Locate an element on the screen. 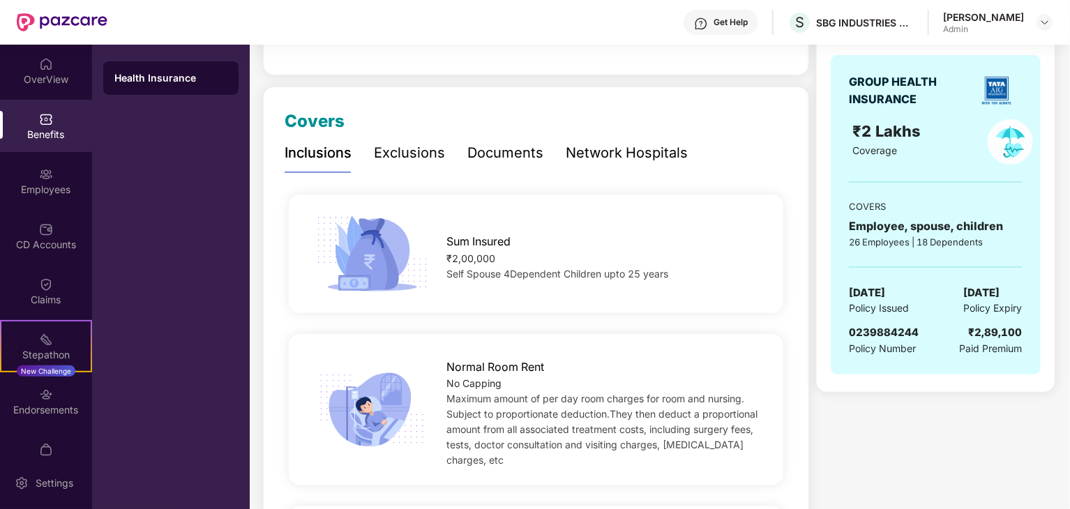 The image size is (1070, 509). img: svg+xml;base64,PHN2ZyBpZD0iSG9tZSIgeG1sbnM9Imh0dHA6Ly93d3cudzMub3JnLzIwMDAvc3ZnIiB3aWR0aD0iMjAiIG... is located at coordinates (46, 64).